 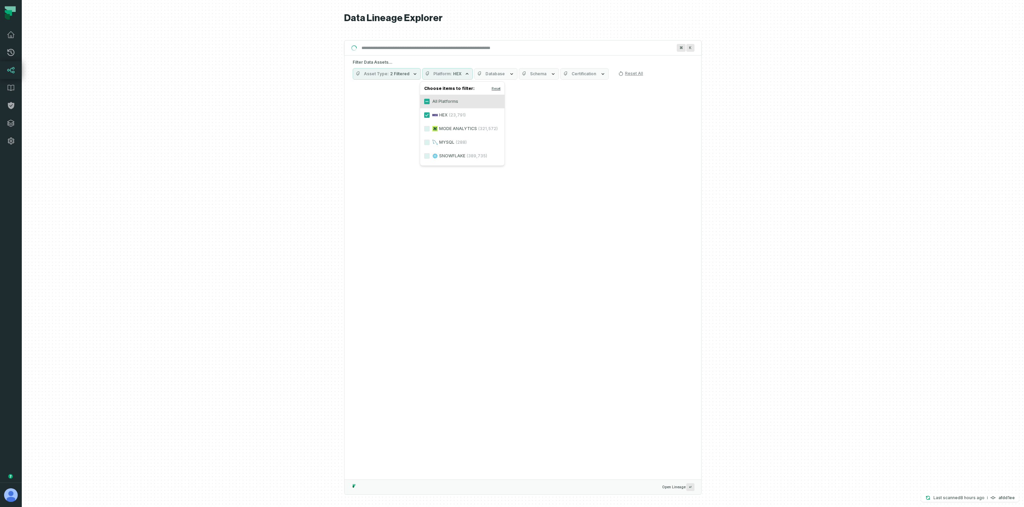 What do you see at coordinates (462, 142) in the screenshot?
I see `label: MYSQL` at bounding box center [462, 142].